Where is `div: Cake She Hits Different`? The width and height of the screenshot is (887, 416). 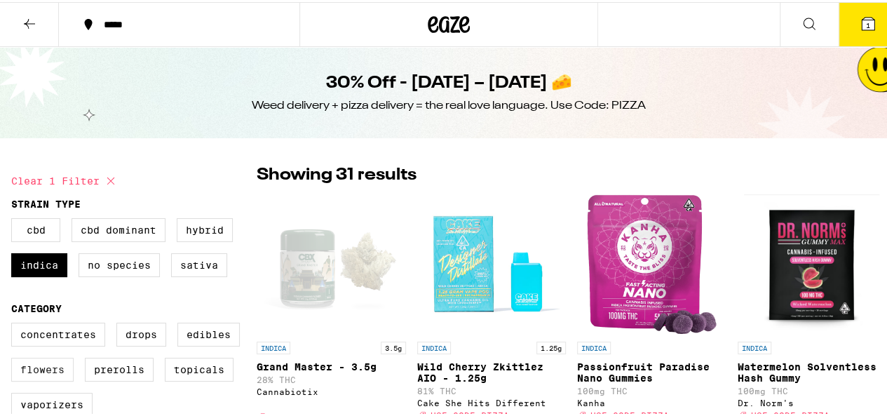 div: Cake She Hits Different is located at coordinates (491, 400).